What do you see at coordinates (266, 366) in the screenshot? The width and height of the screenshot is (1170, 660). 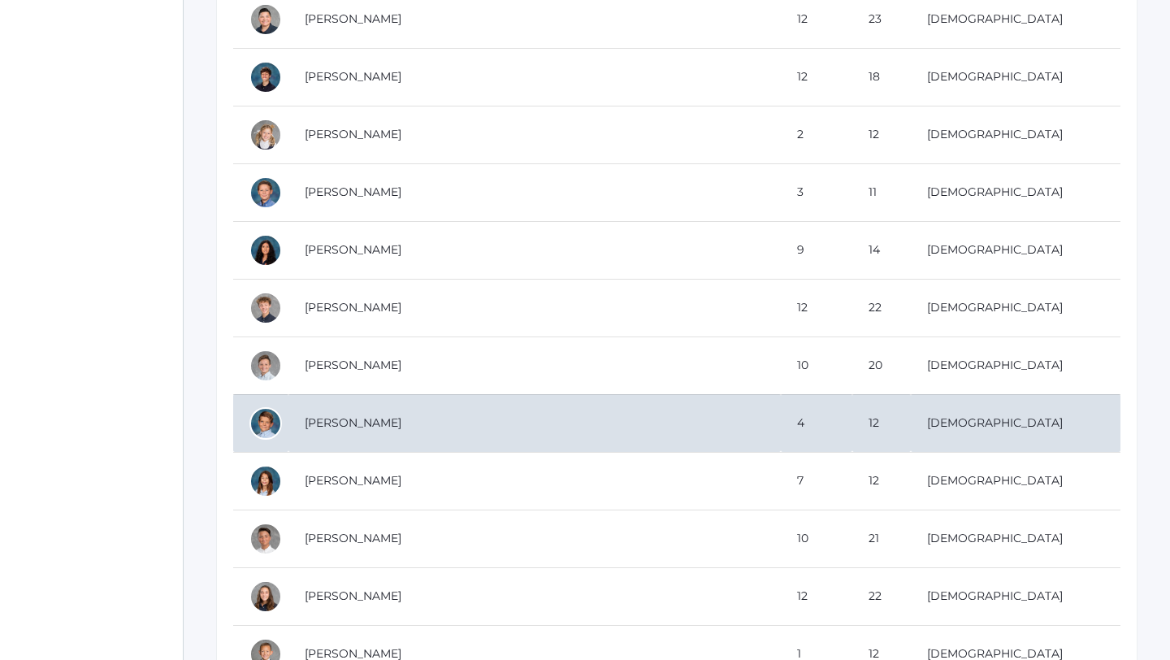 I see `div: Jaden Tucker` at bounding box center [266, 366].